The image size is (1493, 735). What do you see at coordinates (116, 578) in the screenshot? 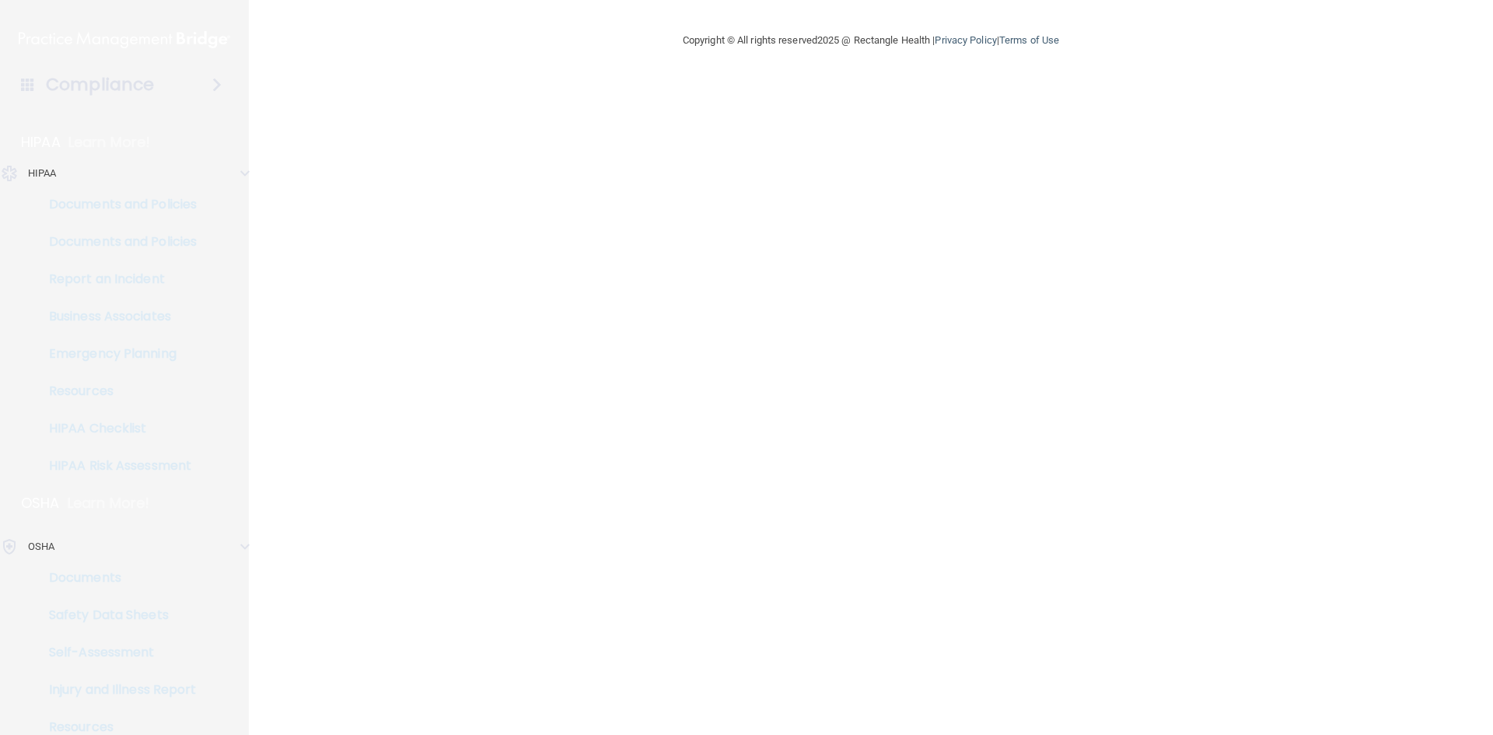
I see `p: Documents` at bounding box center [116, 578].